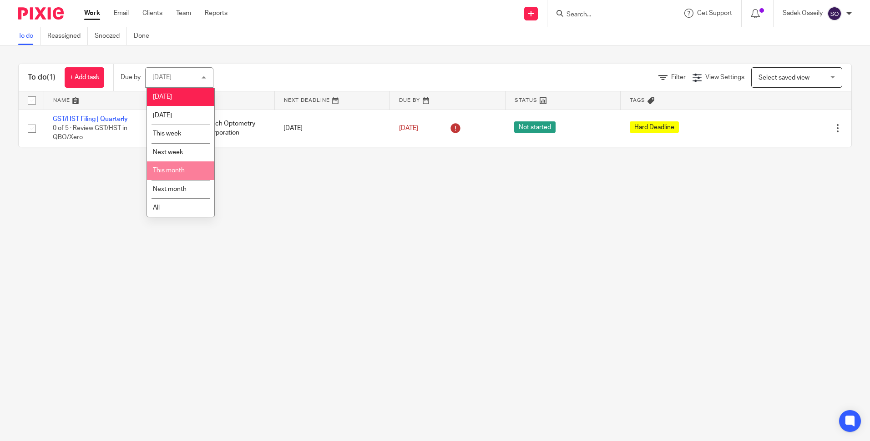 The image size is (870, 441). Describe the element at coordinates (51, 77) in the screenshot. I see `span: (1)` at that location.